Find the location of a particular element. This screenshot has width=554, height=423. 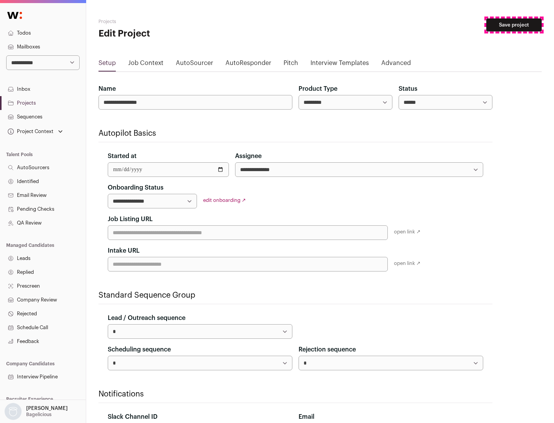

h2: Notifications is located at coordinates (295, 394).